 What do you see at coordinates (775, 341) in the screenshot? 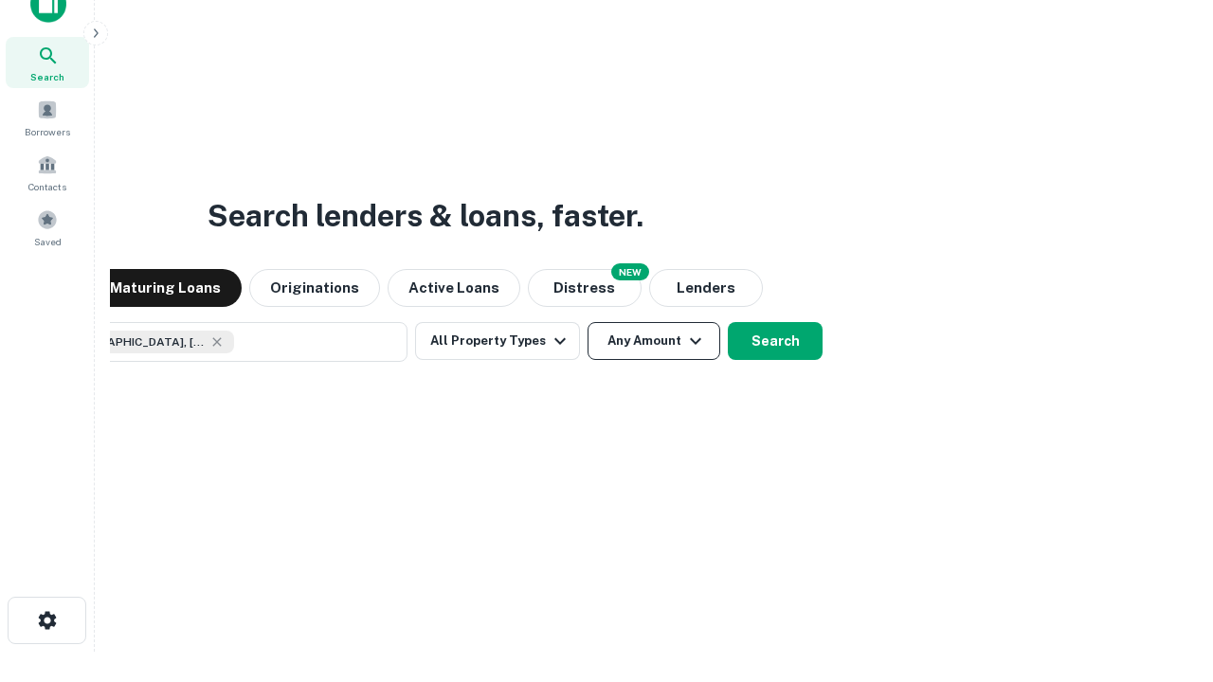
I see `button: Search` at bounding box center [775, 341].